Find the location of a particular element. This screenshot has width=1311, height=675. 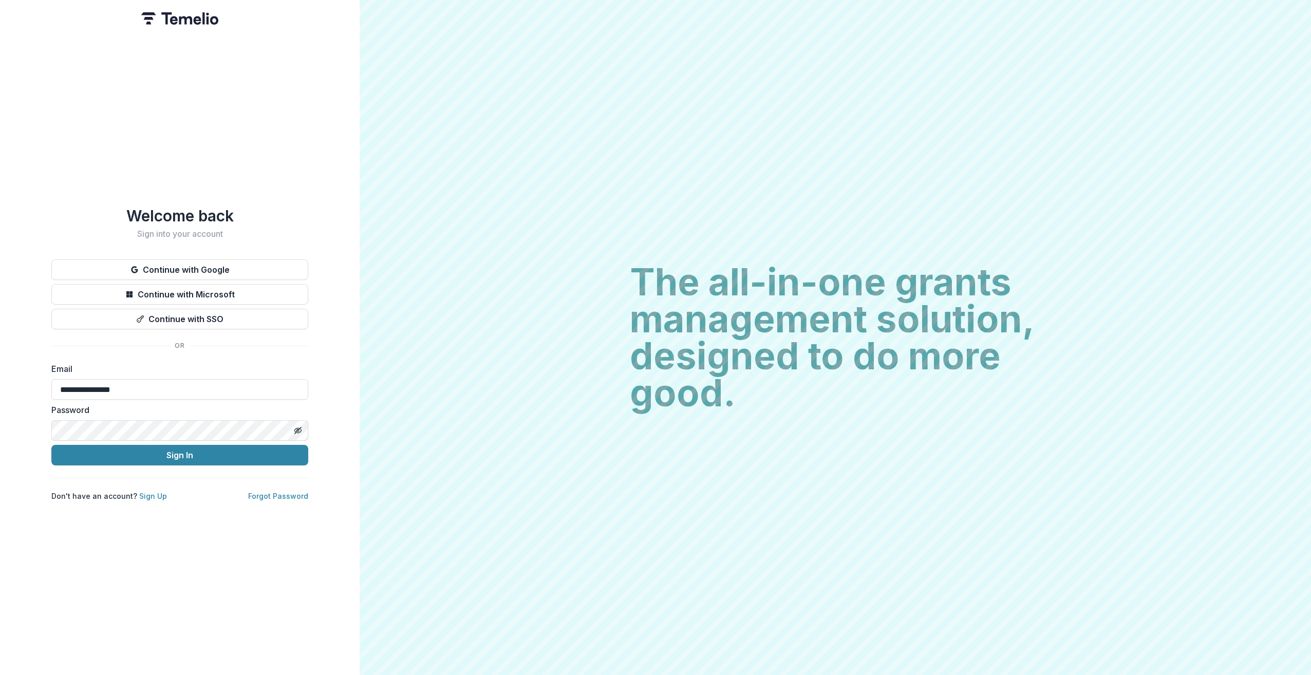

button: Sign In is located at coordinates (180, 455).